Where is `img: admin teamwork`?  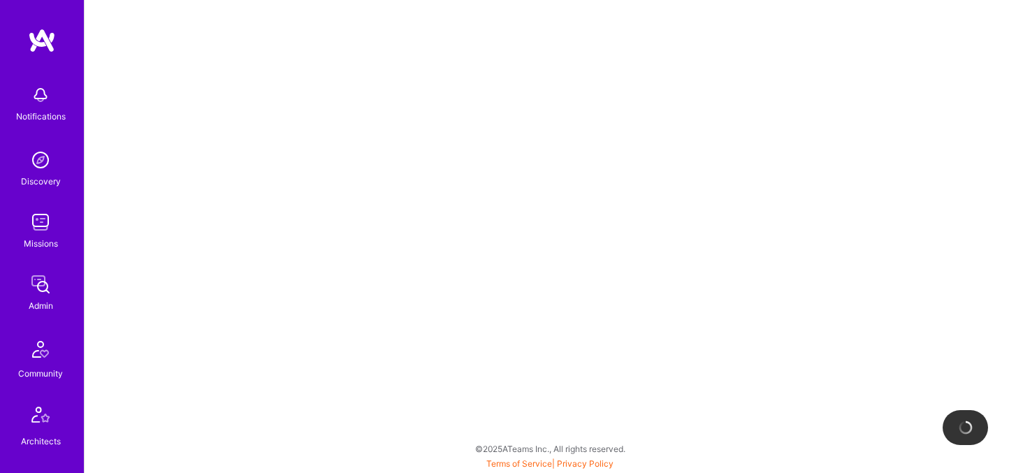
img: admin teamwork is located at coordinates (41, 284).